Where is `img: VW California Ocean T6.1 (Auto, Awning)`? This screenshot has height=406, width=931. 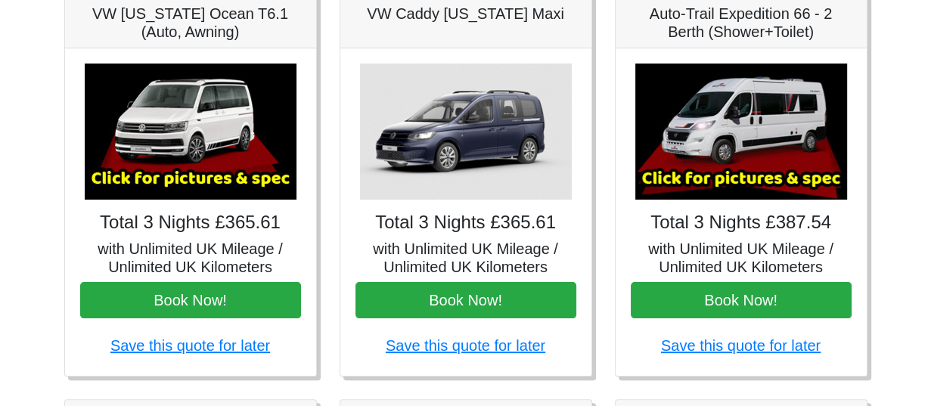 img: VW California Ocean T6.1 (Auto, Awning) is located at coordinates (191, 132).